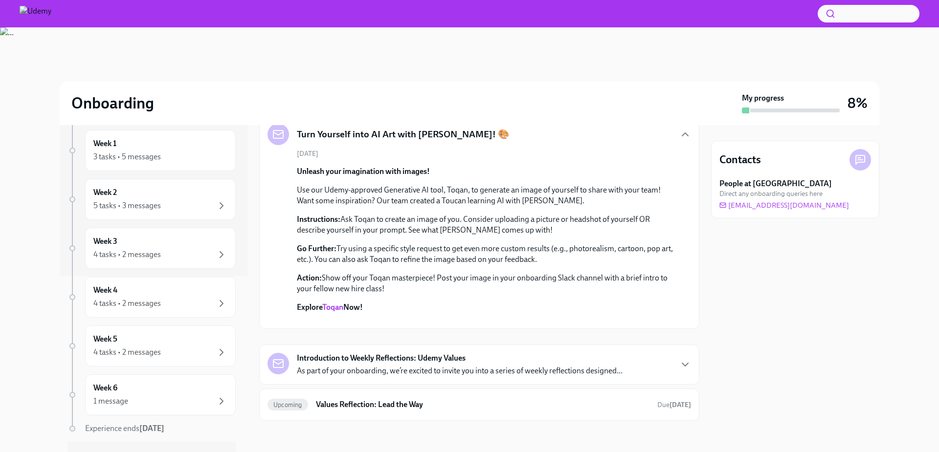  What do you see at coordinates (770, 194) in the screenshot?
I see `span: Direct any onboarding queries here` at bounding box center [770, 194].